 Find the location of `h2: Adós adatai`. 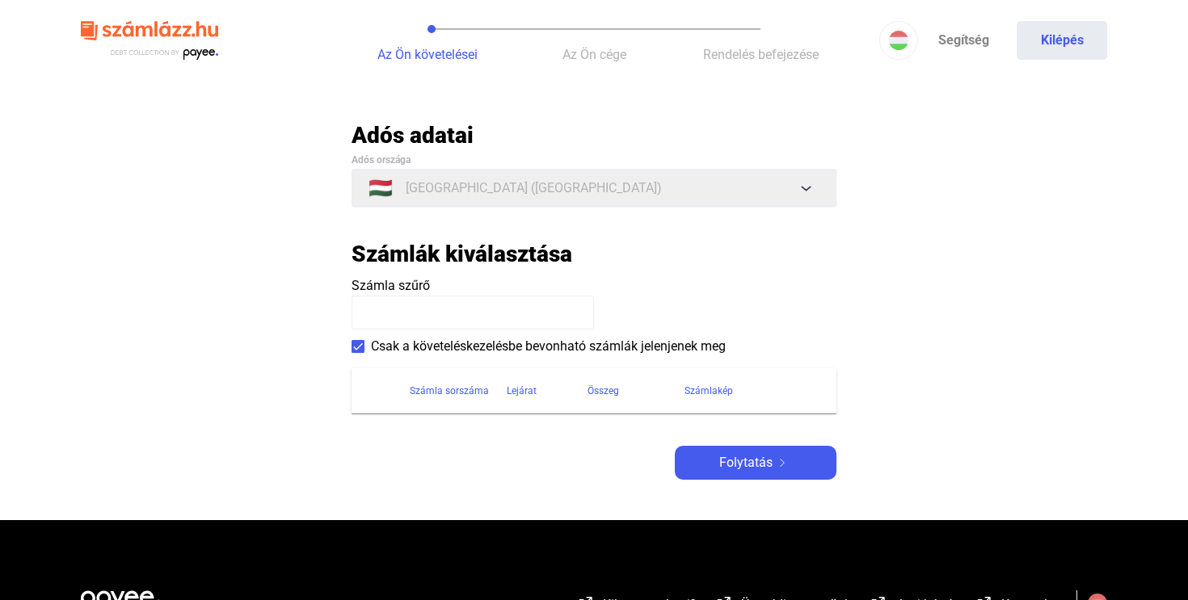

h2: Adós adatai is located at coordinates (594, 135).